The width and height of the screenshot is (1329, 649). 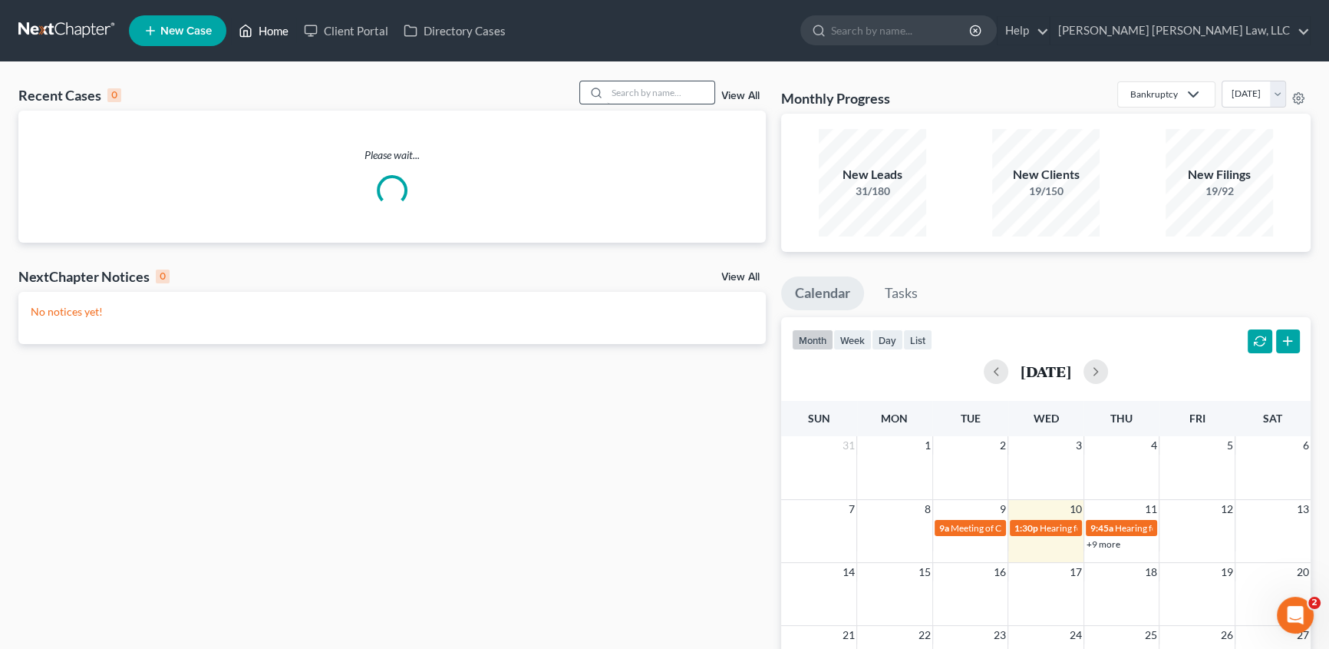 What do you see at coordinates (1220, 191) in the screenshot?
I see `div: 19/92` at bounding box center [1220, 191].